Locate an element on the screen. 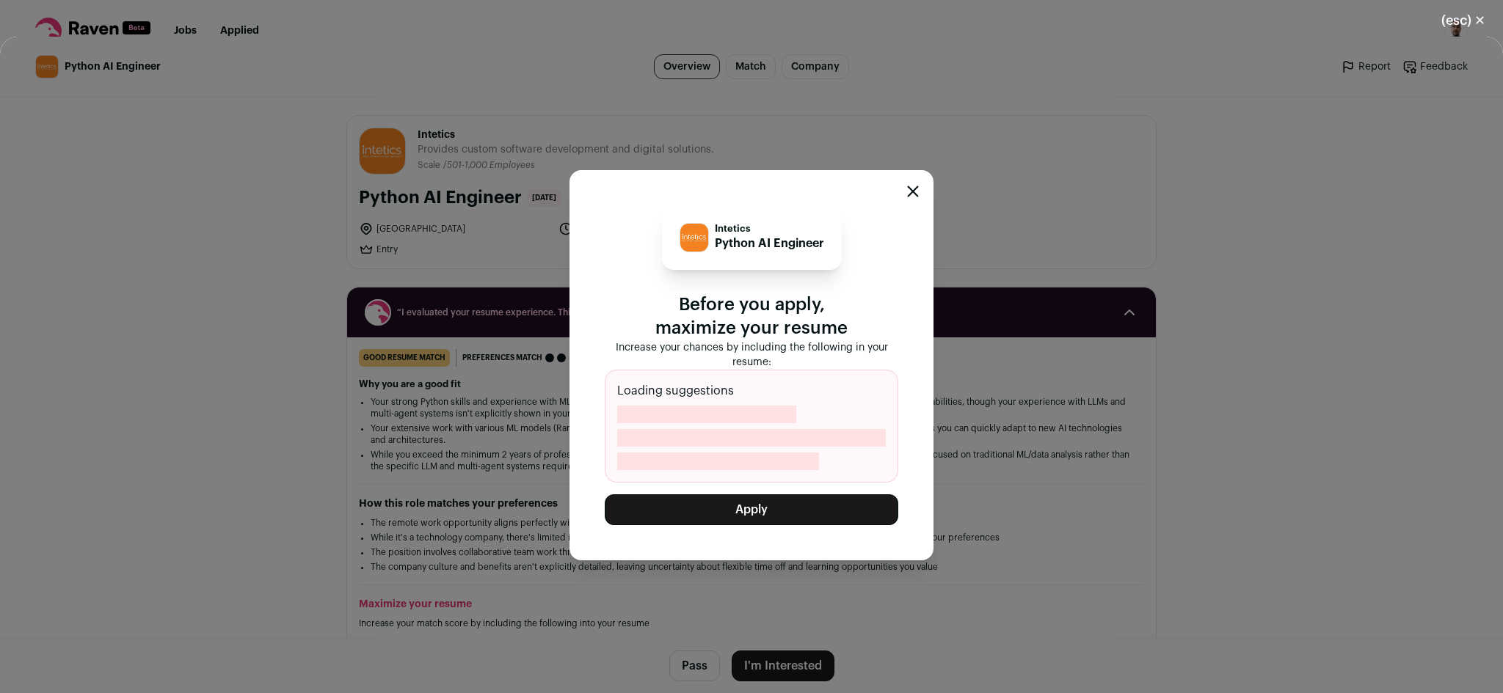 The width and height of the screenshot is (1503, 693). p: Increase your chances by including the following in your resume: is located at coordinates (751, 355).